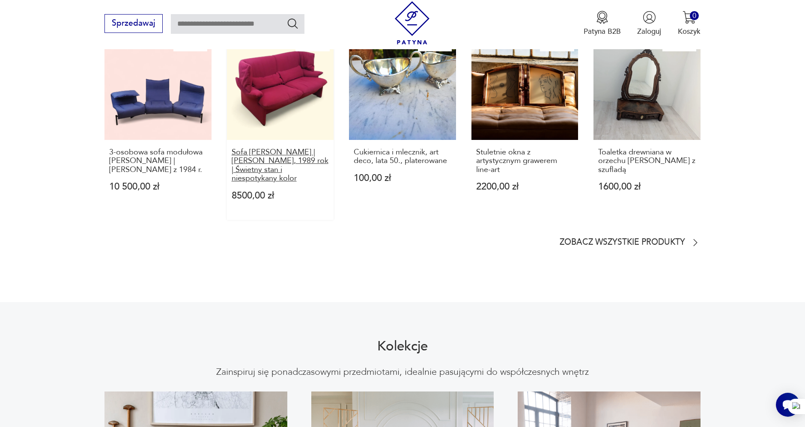 The image size is (805, 427). What do you see at coordinates (602, 24) in the screenshot?
I see `a: Ikona medaluPatyna B2B` at bounding box center [602, 24].